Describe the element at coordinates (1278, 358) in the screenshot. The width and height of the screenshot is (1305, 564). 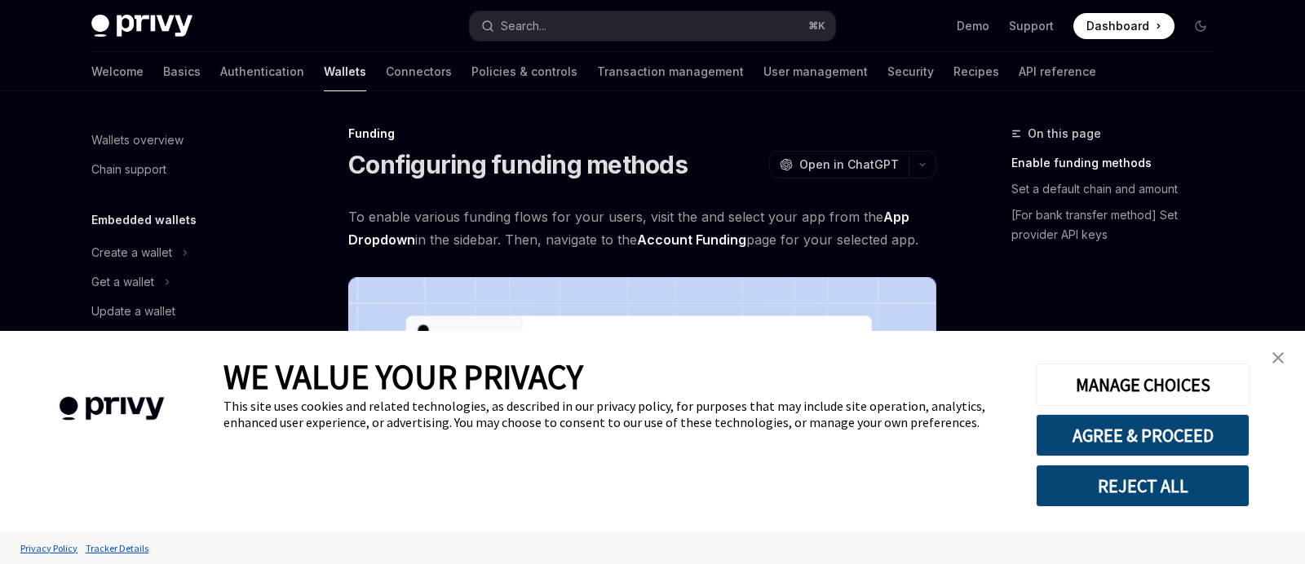
I see `img: close banner` at that location.